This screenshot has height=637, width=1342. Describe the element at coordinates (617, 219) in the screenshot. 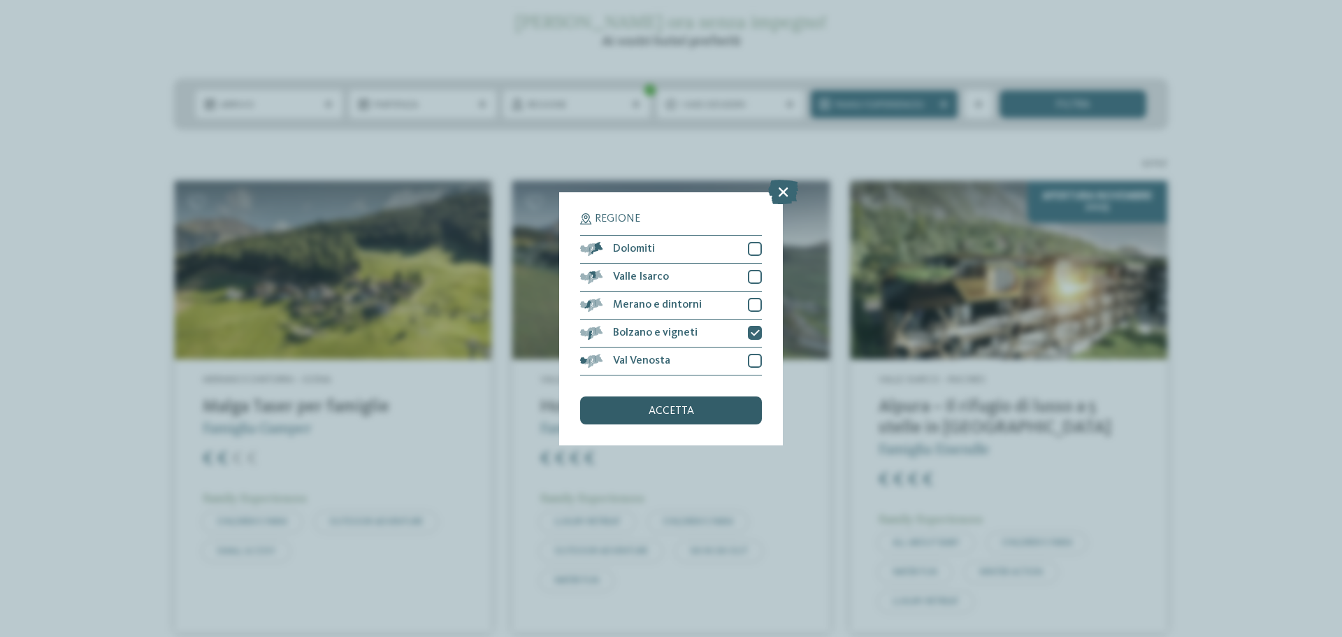

I see `span: Regione` at that location.